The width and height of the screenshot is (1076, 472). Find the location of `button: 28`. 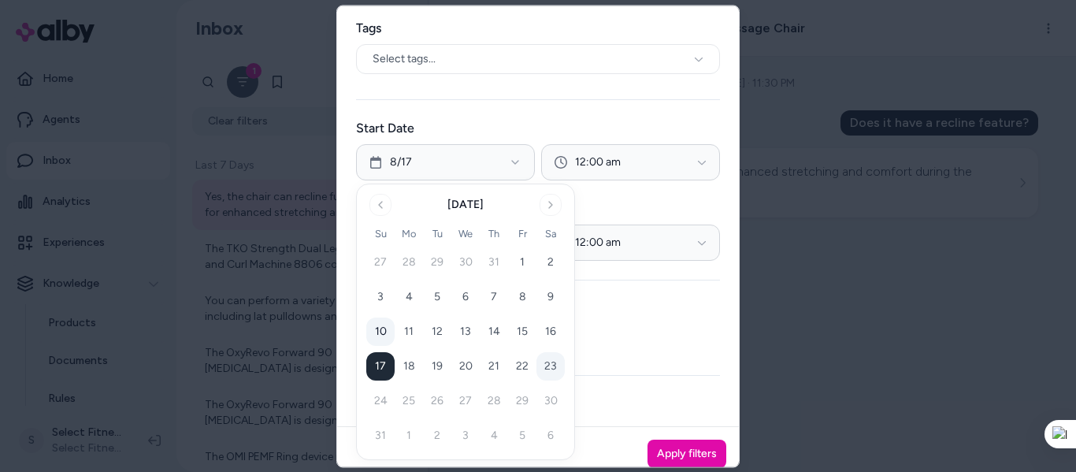

button: 28 is located at coordinates (409, 262).